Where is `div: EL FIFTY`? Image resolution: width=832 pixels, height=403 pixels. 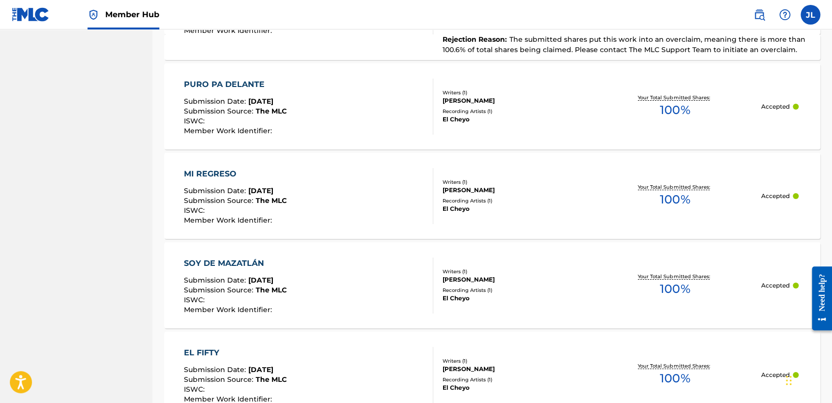 div: EL FIFTY is located at coordinates (235, 353).